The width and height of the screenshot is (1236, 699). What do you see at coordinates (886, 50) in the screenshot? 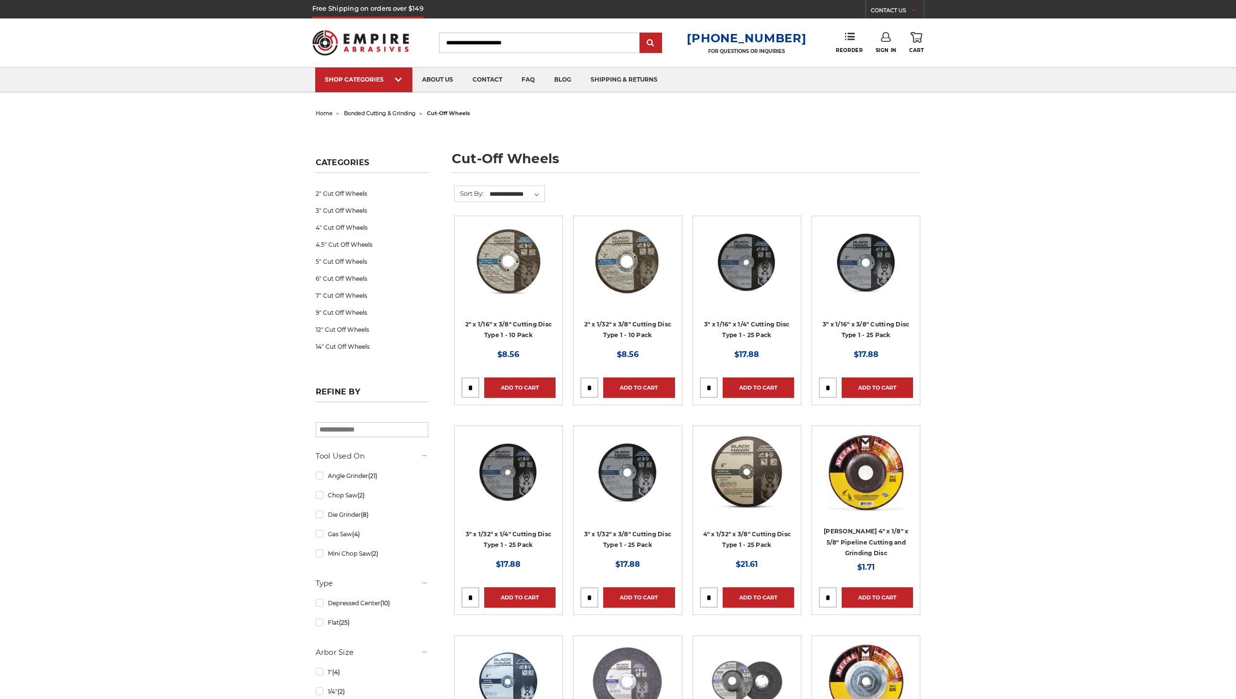
I see `span: Sign In` at bounding box center [886, 50].